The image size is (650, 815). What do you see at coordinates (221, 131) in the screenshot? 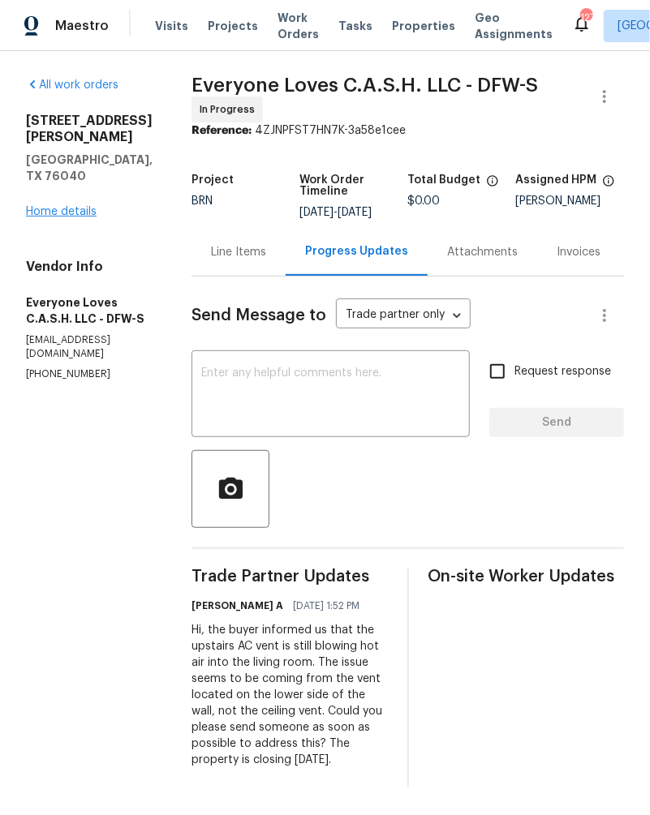
I see `b: Reference:` at bounding box center [221, 131].